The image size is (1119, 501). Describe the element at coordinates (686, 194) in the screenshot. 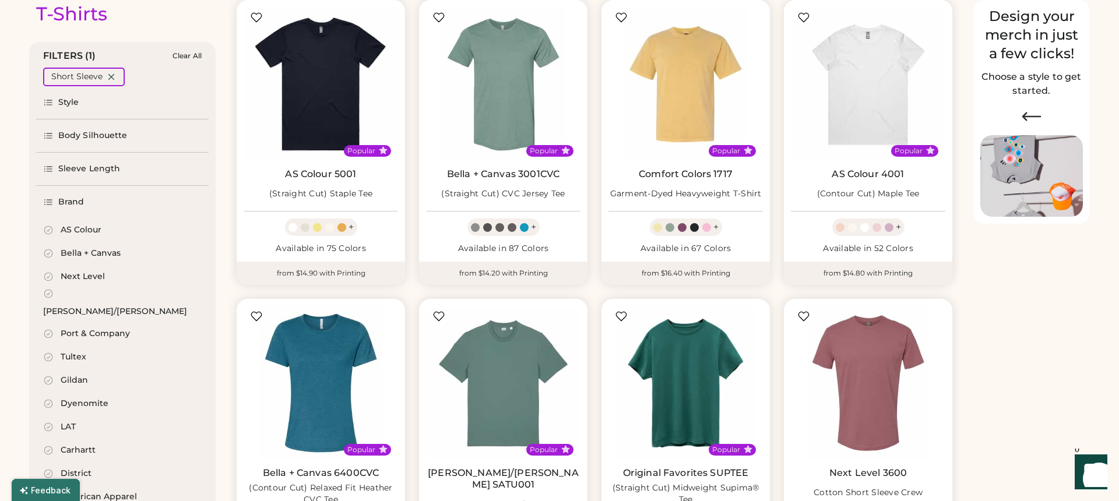

I see `div: Garment-Dyed Heavyweight T-Shirt` at that location.